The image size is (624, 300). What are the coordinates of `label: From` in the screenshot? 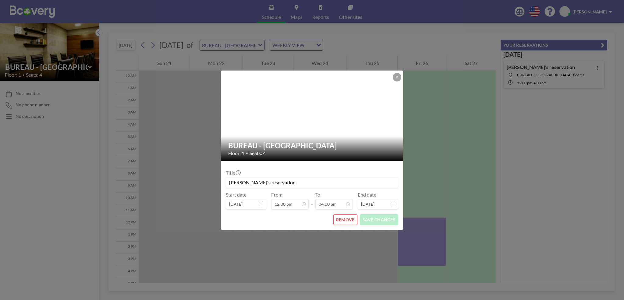 It's located at (277, 194).